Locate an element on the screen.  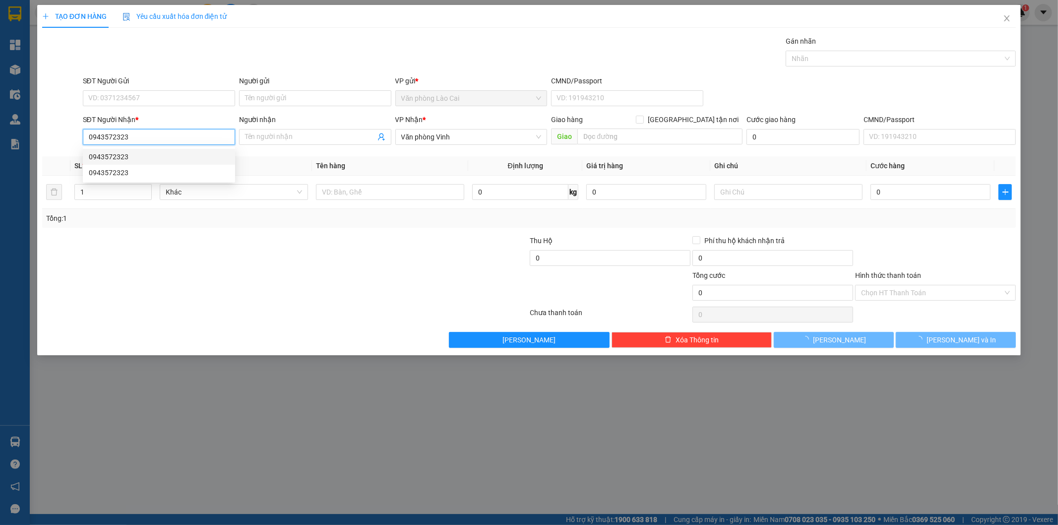
input: Dọc đường is located at coordinates (660, 136).